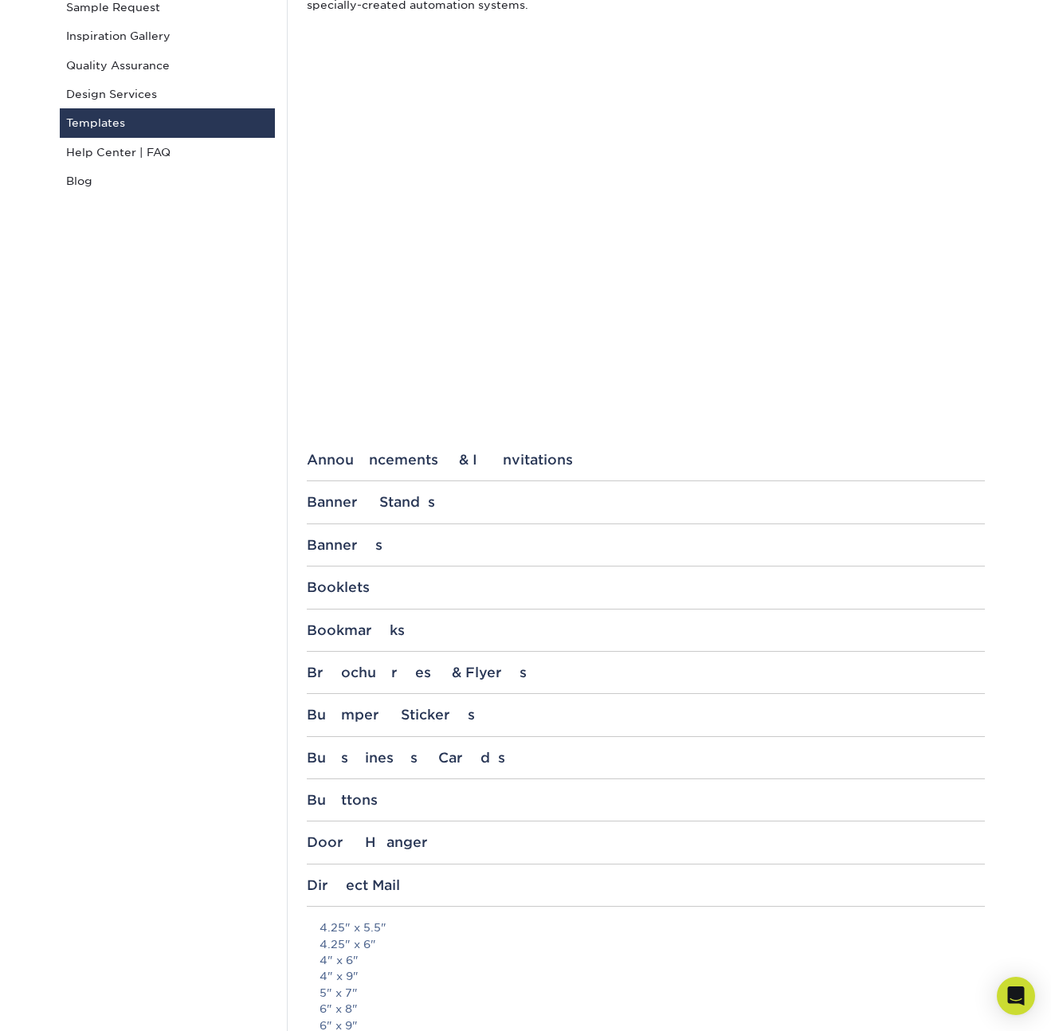 The image size is (1051, 1031). I want to click on a: Design Services, so click(167, 94).